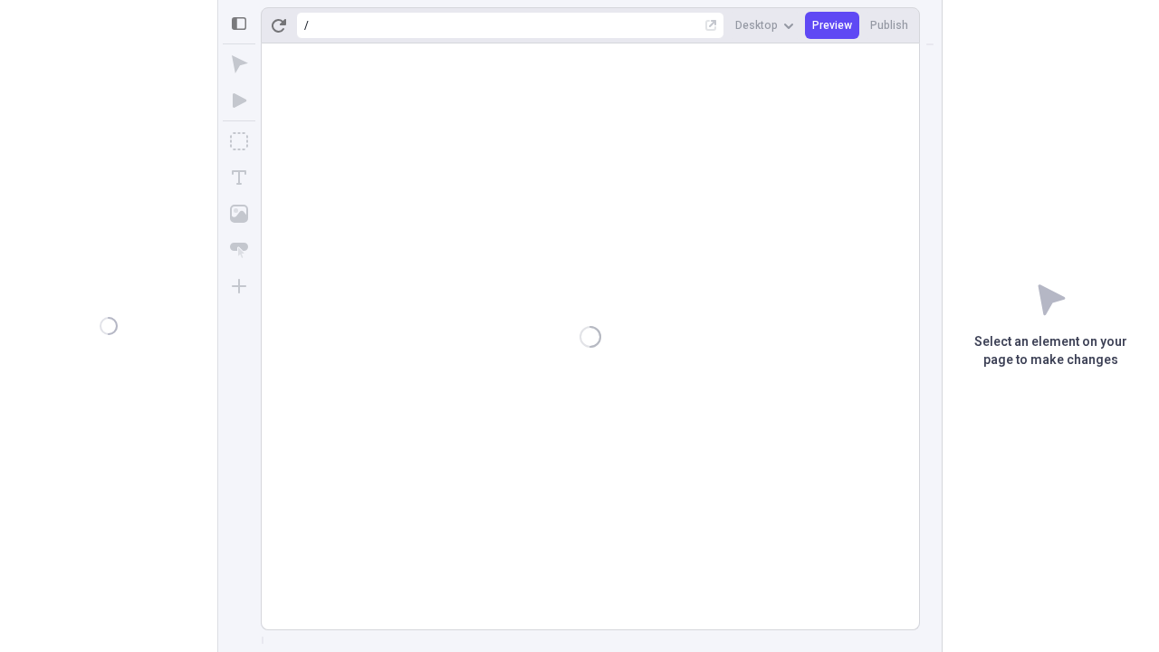 The image size is (1159, 652). Describe the element at coordinates (832, 25) in the screenshot. I see `span: Preview` at that location.